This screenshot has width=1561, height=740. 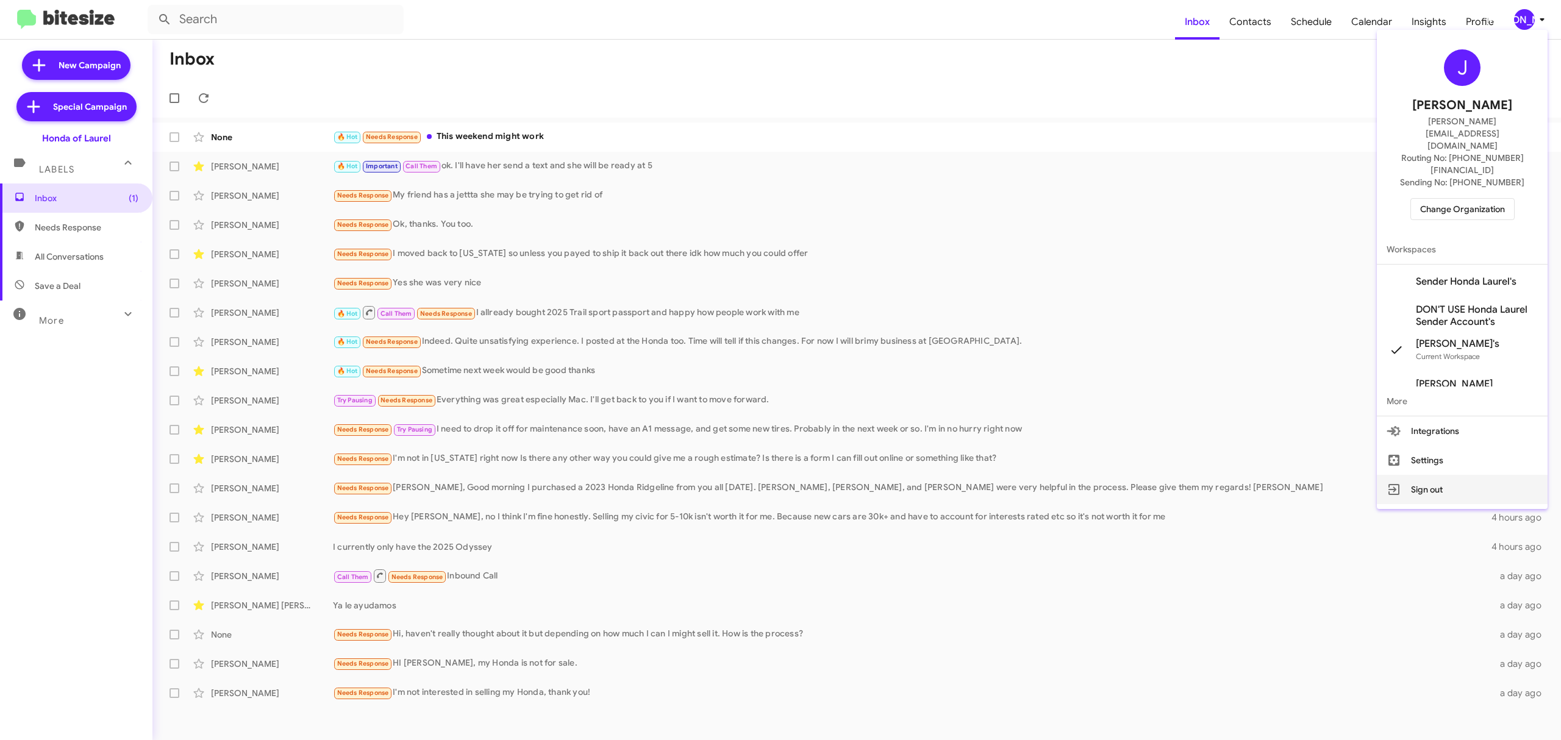 I want to click on span: Change Organization, so click(x=1462, y=209).